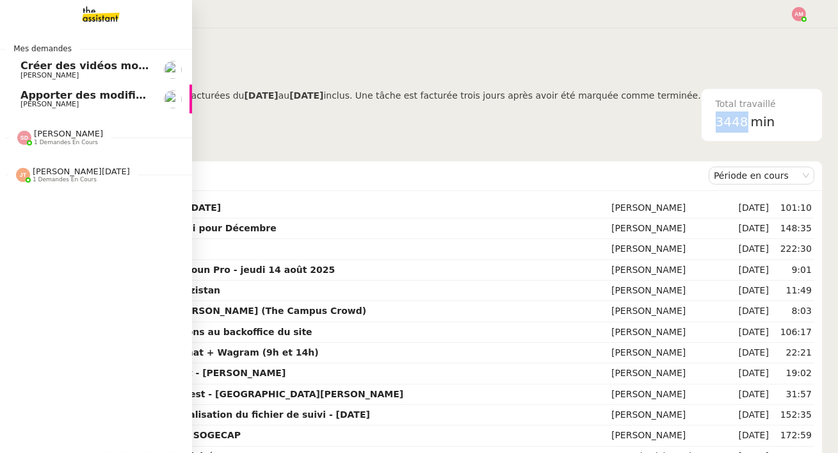  Describe the element at coordinates (201, 270) in the screenshot. I see `strong: Compte d'exploitation Moun Pro - jeudi 14 août 2025` at that location.